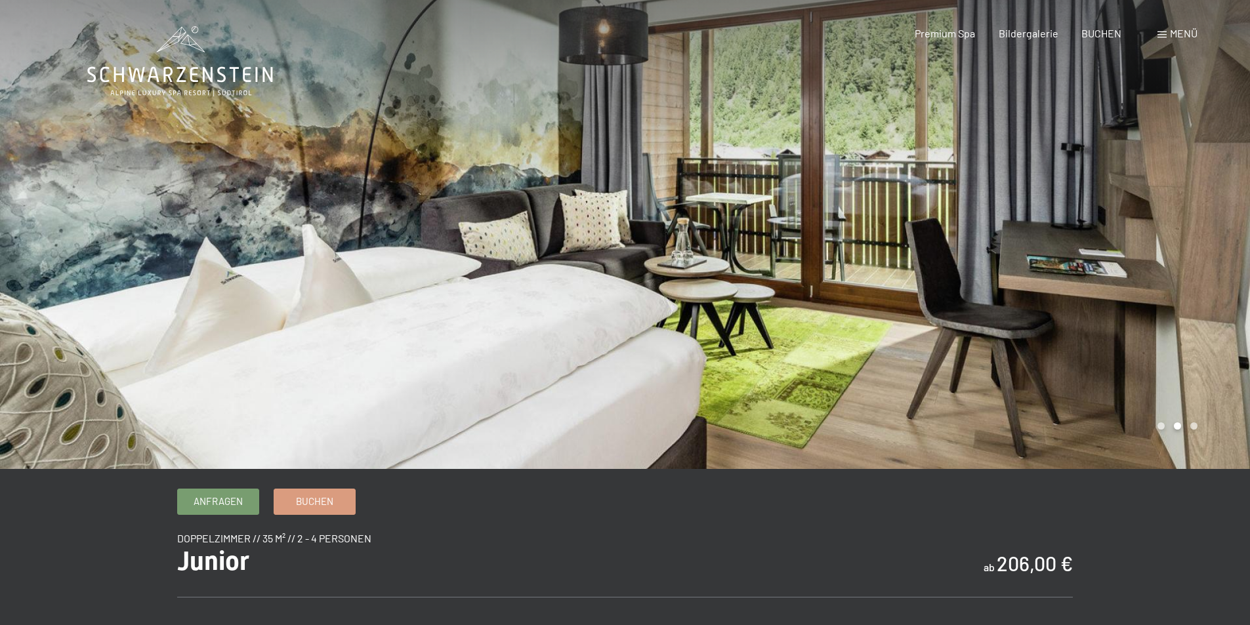 The height and width of the screenshot is (625, 1250). I want to click on span: Menü, so click(1184, 33).